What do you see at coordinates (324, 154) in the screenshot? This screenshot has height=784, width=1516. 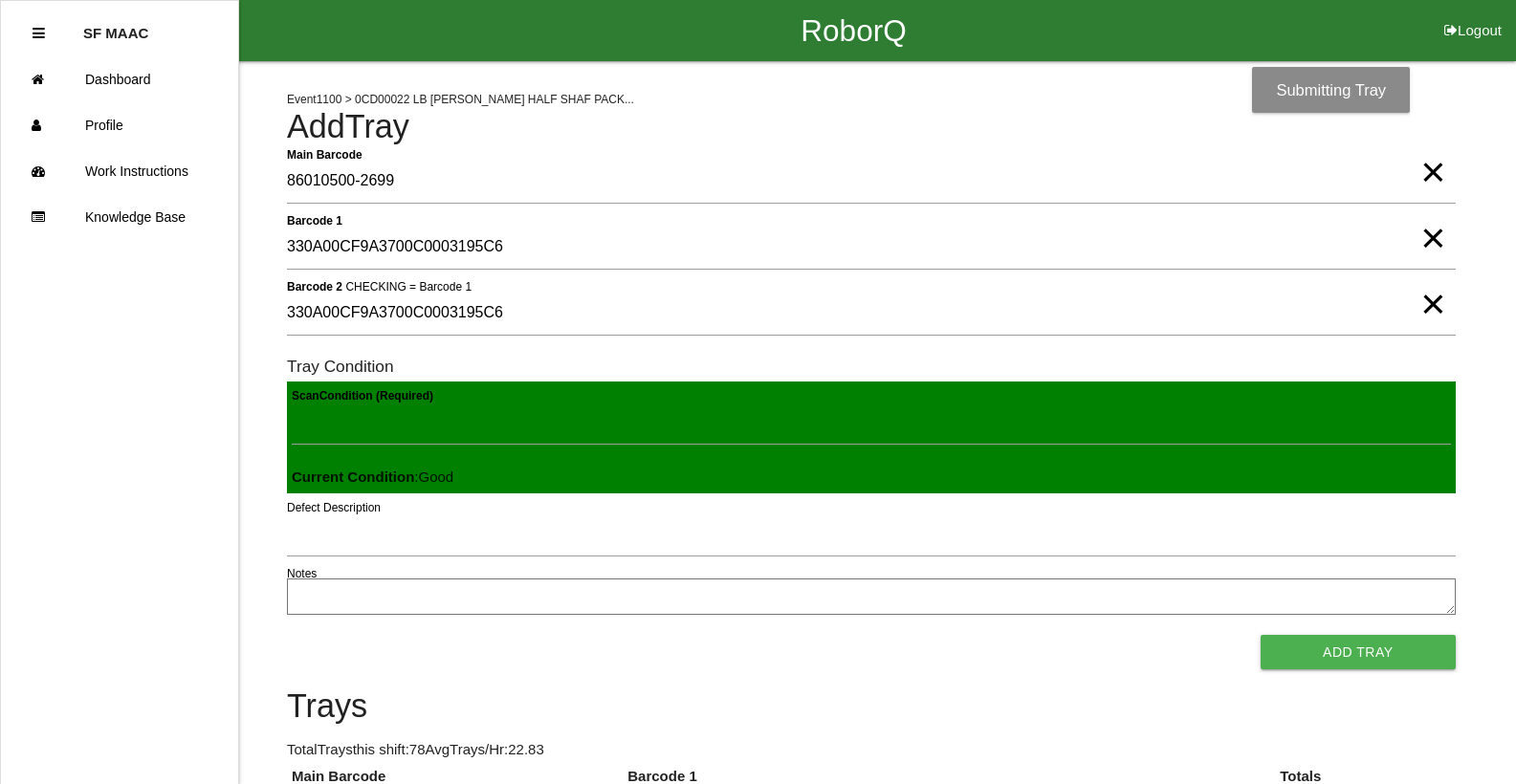 I see `b: Main Barcode` at bounding box center [324, 154].